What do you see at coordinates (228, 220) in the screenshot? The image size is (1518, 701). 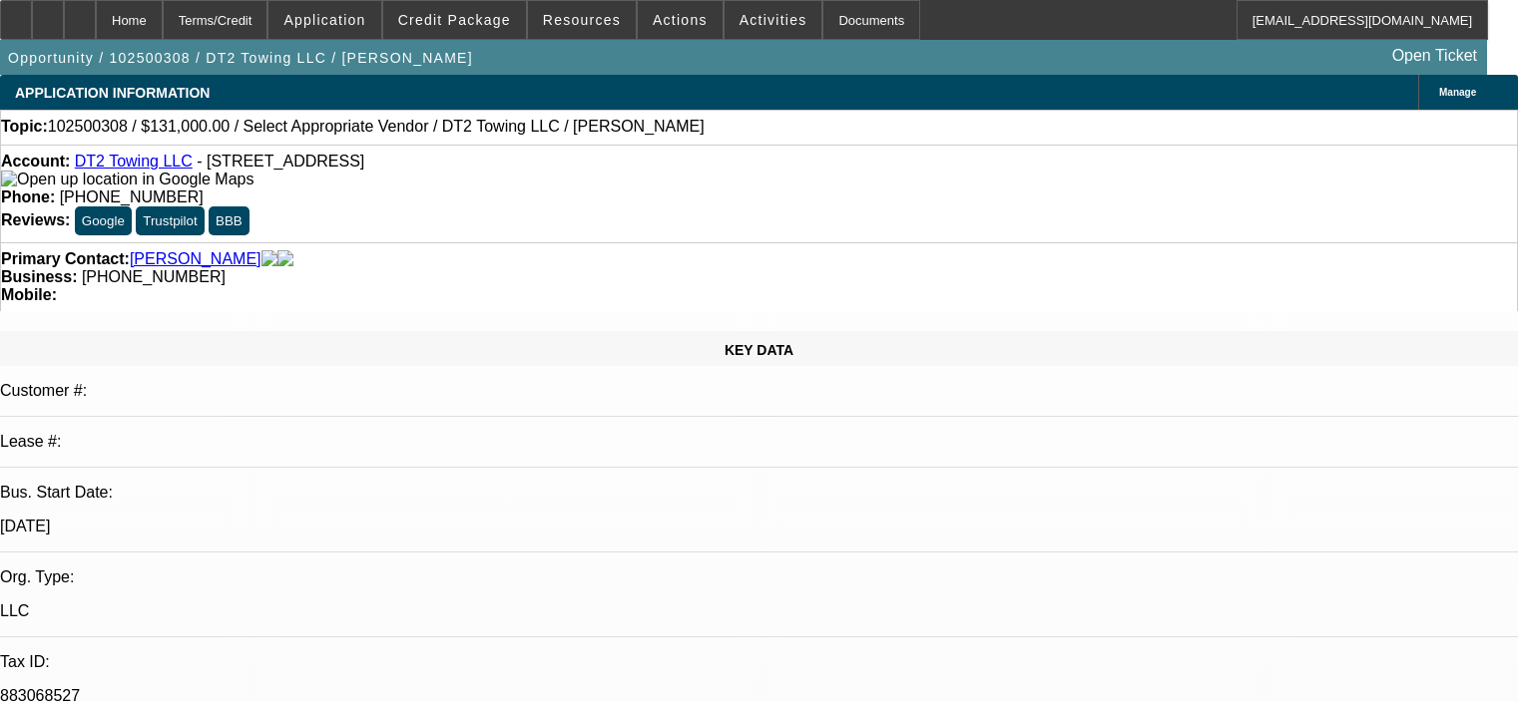 I see `button: BBB` at bounding box center [228, 220].